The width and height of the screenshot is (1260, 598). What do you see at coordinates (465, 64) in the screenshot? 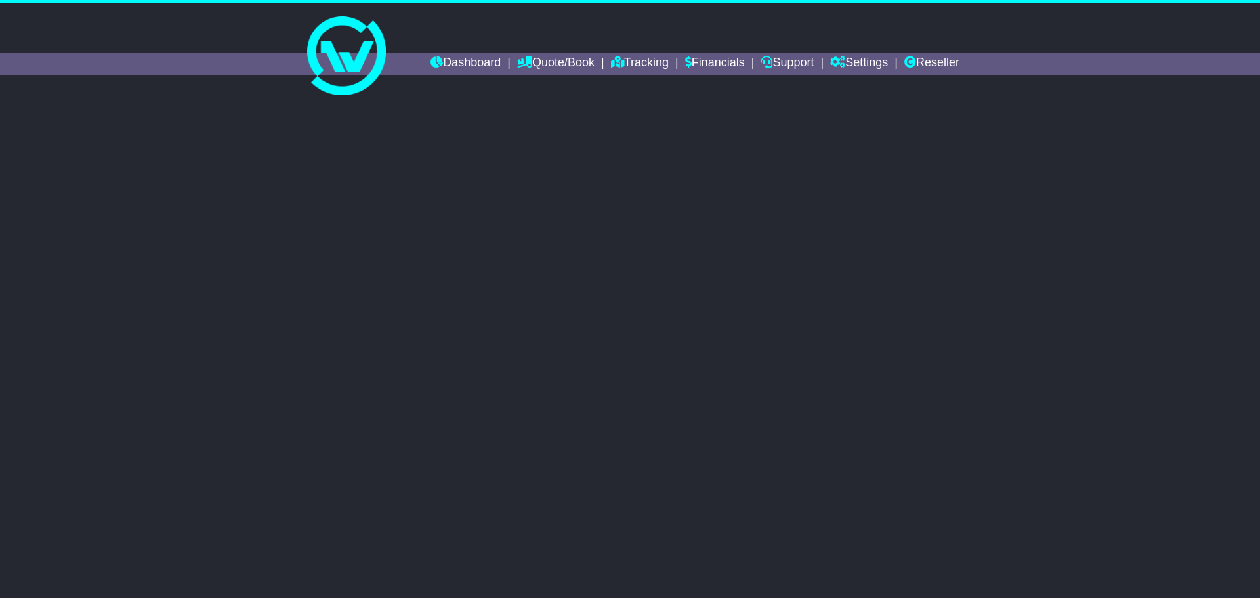
I see `a: Dashboard` at bounding box center [465, 64].